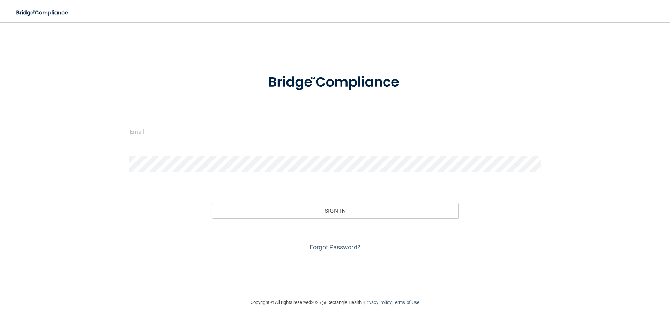 This screenshot has height=321, width=670. Describe the element at coordinates (406, 302) in the screenshot. I see `a: Terms of Use` at that location.